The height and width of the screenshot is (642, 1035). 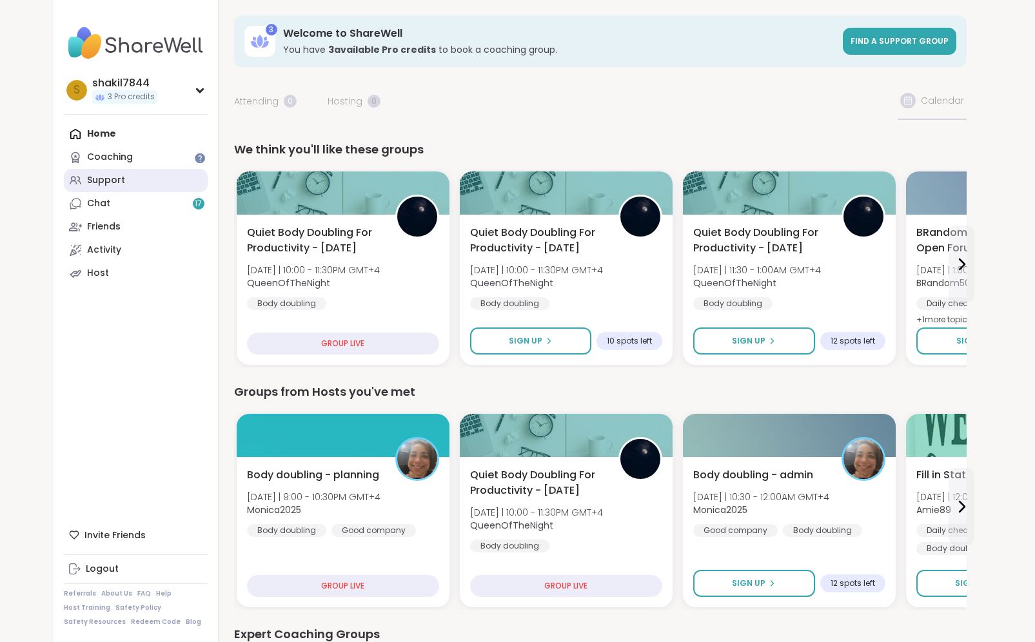 What do you see at coordinates (559, 34) in the screenshot?
I see `h3: Welcome to ShareWell` at bounding box center [559, 34].